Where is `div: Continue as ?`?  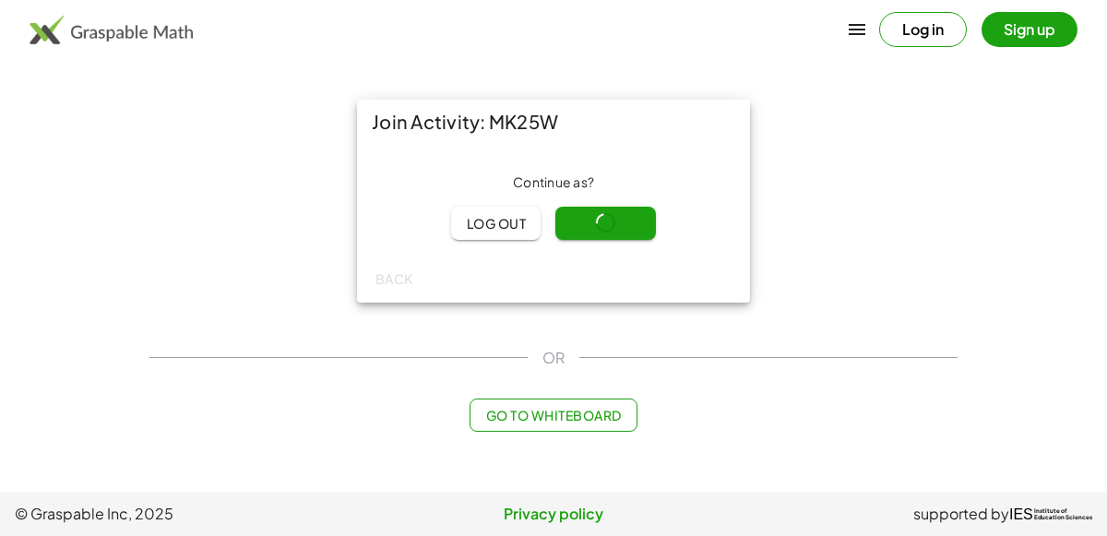 div: Continue as ? is located at coordinates (553, 183).